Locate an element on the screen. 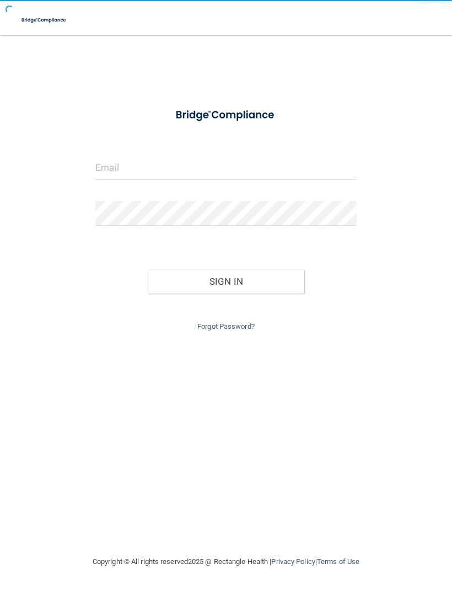 The height and width of the screenshot is (591, 452). a: Forgot Password? is located at coordinates (226, 326).